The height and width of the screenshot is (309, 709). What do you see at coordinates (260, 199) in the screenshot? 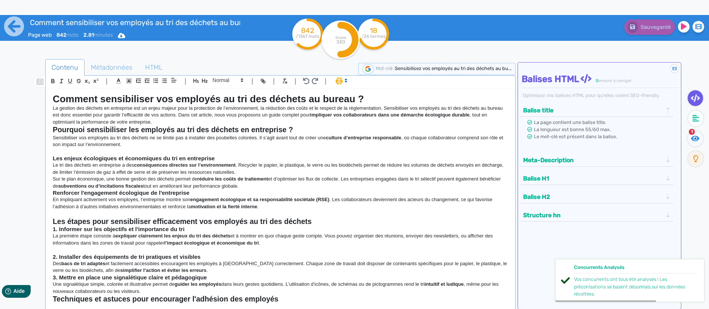
I see `strong: engagement écologique et sa responsabilité sociétale (RSE)` at bounding box center [260, 199].